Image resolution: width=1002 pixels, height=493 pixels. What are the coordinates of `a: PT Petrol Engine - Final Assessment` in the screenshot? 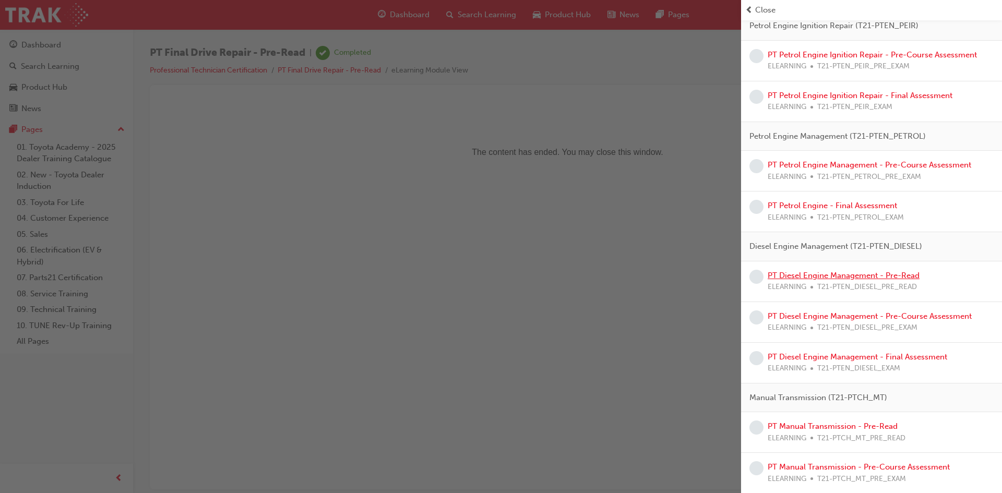 It's located at (832, 206).